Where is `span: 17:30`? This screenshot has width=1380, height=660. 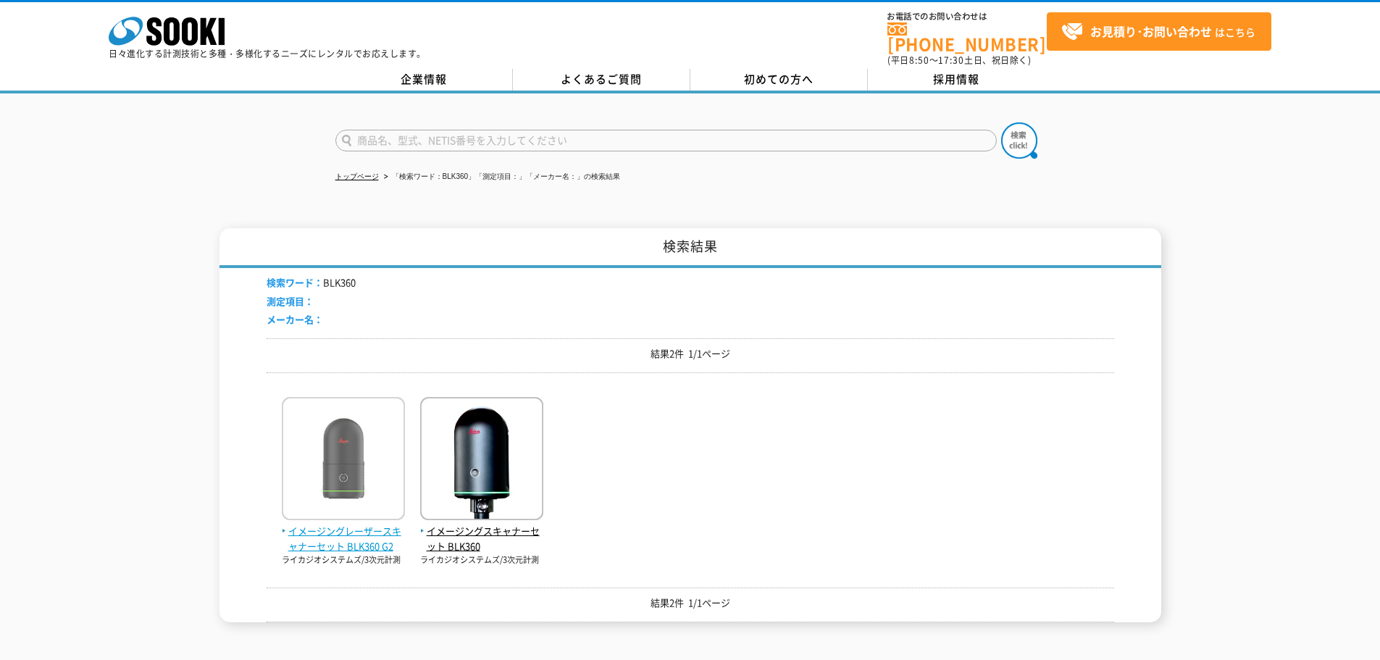
span: 17:30 is located at coordinates (951, 60).